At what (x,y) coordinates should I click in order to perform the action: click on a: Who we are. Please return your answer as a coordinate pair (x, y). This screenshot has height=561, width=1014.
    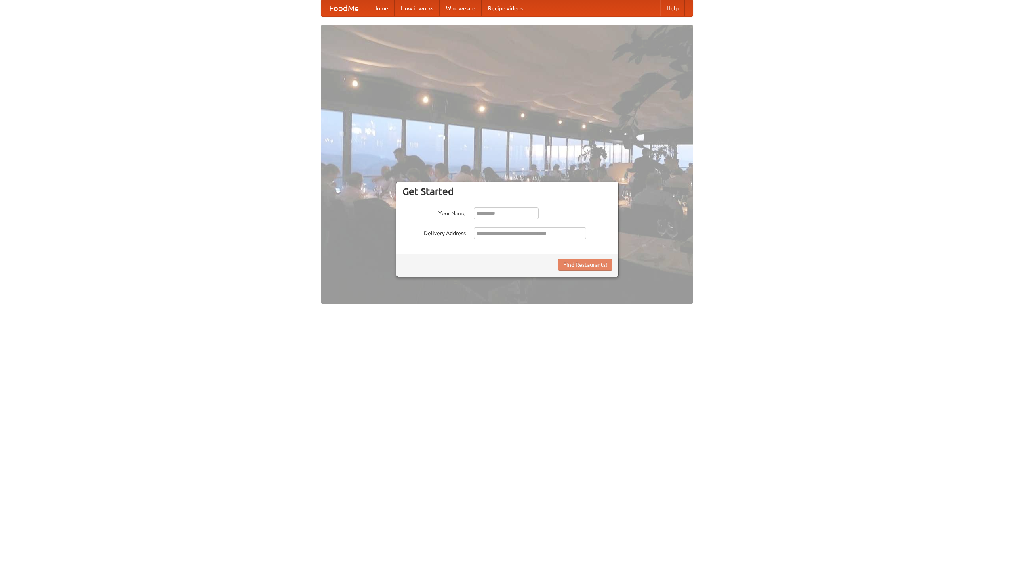
    Looking at the image, I should click on (461, 8).